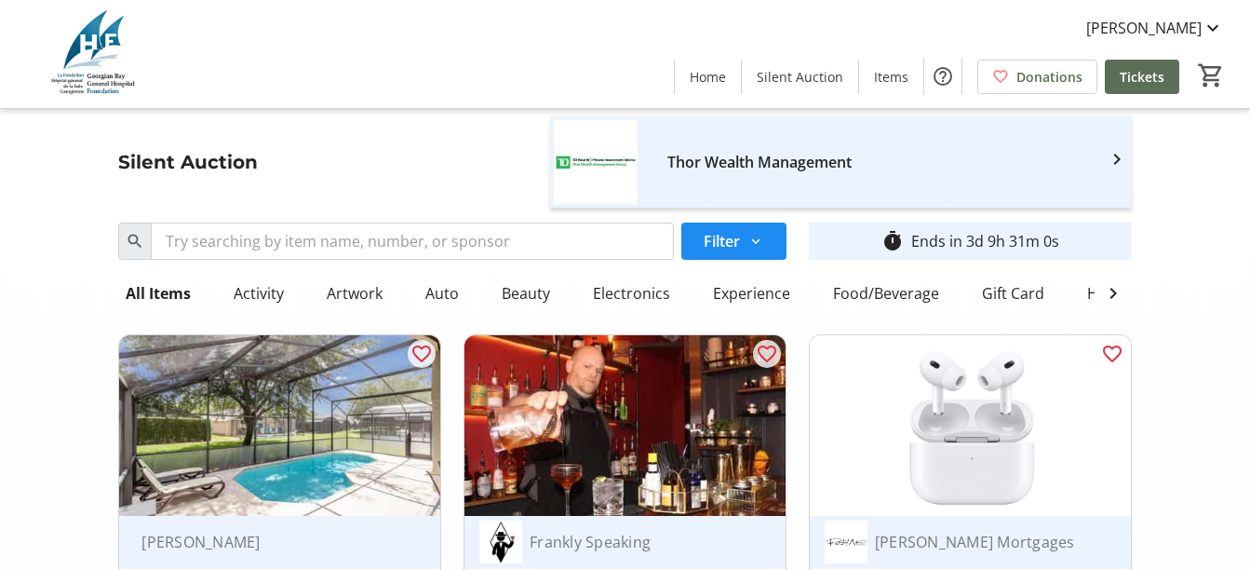 This screenshot has height=570, width=1250. Describe the element at coordinates (1142, 76) in the screenshot. I see `a: Tickets` at that location.